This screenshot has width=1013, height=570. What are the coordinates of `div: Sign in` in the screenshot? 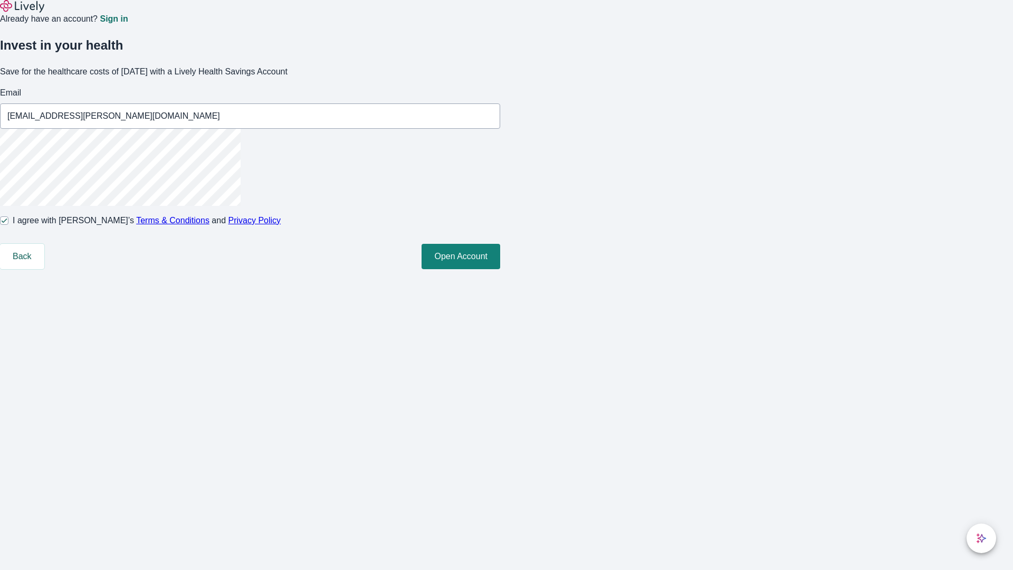 It's located at (113, 19).